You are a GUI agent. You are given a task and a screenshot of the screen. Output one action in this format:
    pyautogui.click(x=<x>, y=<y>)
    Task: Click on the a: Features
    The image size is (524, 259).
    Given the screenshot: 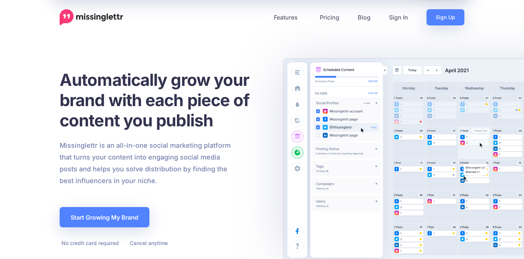 What is the action you would take?
    pyautogui.click(x=288, y=17)
    